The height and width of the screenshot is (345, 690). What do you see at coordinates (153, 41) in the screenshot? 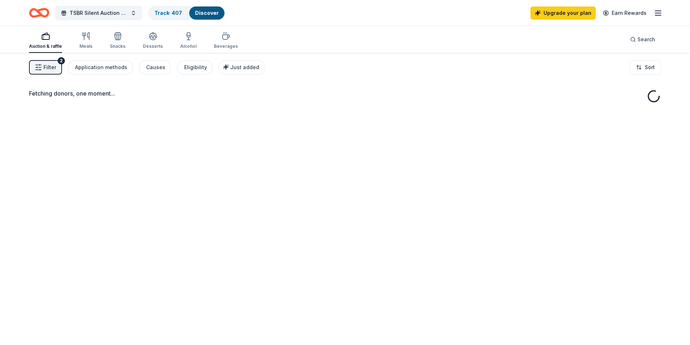
I see `button: Desserts` at bounding box center [153, 41].